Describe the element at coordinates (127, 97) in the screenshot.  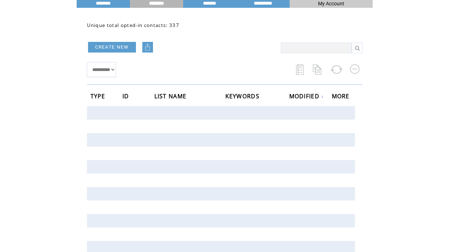
I see `span: ID` at that location.